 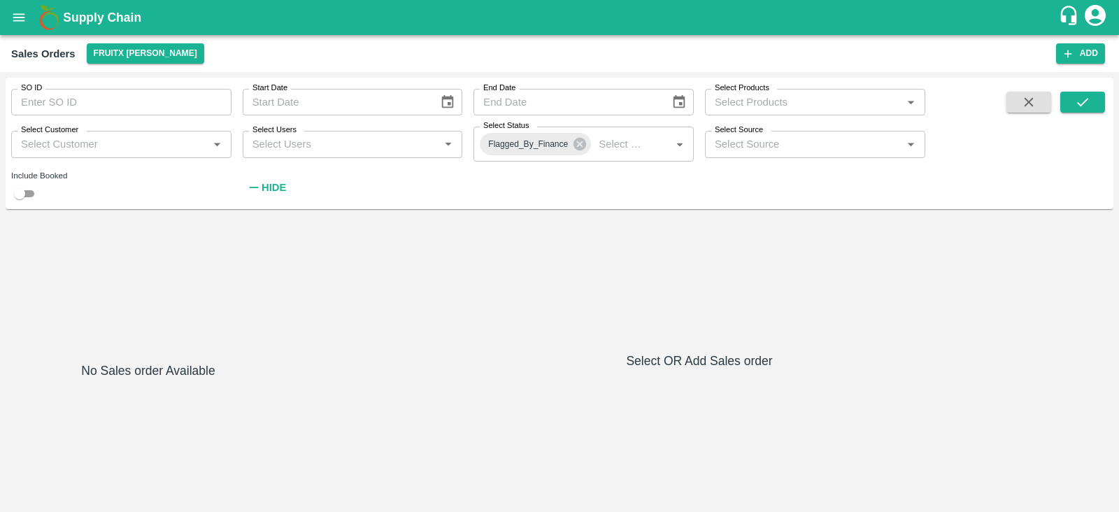 I want to click on div: Include Booked, so click(x=121, y=176).